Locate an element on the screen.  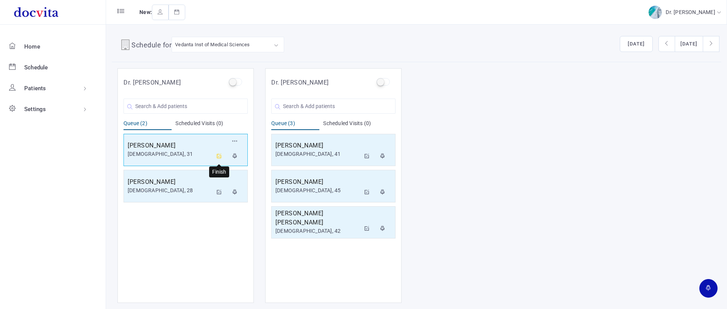
h4: Schedule for is located at coordinates (152, 46).